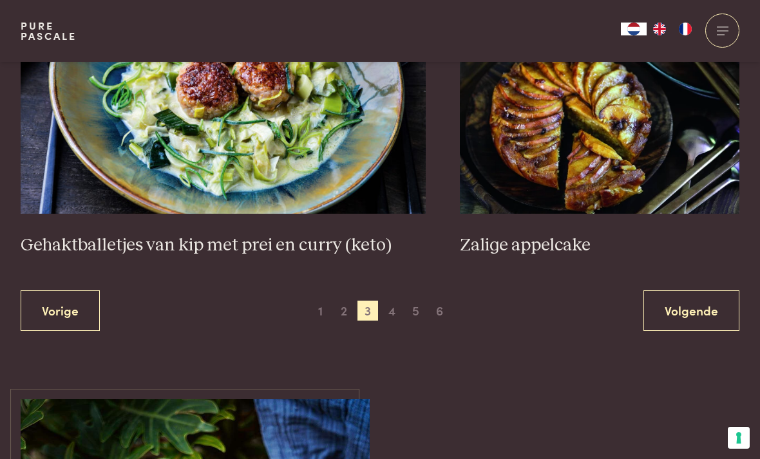  Describe the element at coordinates (48, 31) in the screenshot. I see `a: PurePascale` at that location.